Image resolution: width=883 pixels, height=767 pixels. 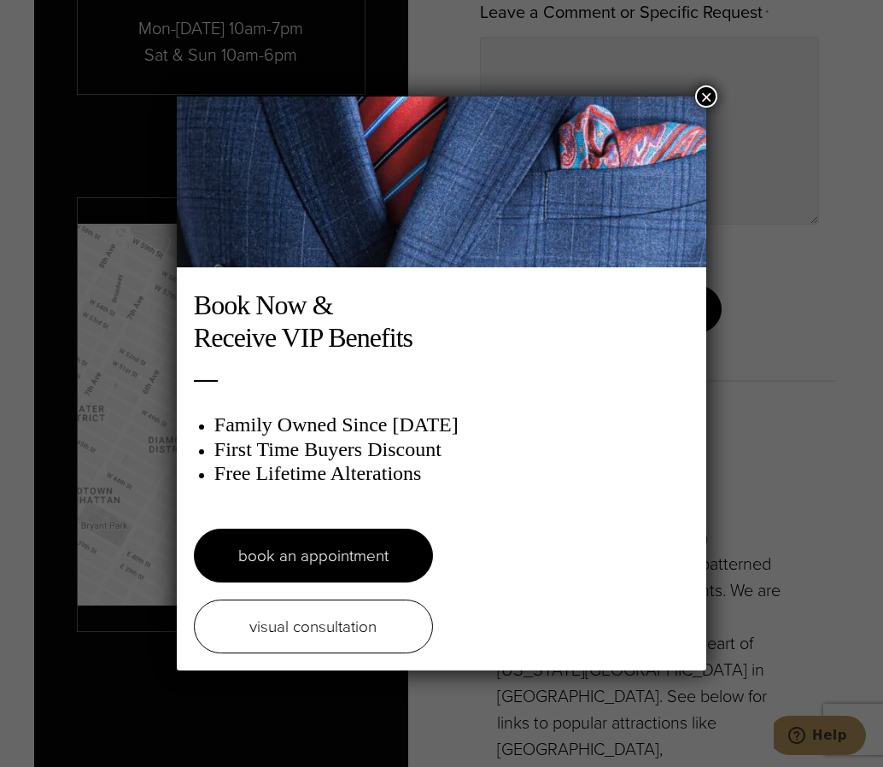 What do you see at coordinates (706, 96) in the screenshot?
I see `button: Close` at bounding box center [706, 96].